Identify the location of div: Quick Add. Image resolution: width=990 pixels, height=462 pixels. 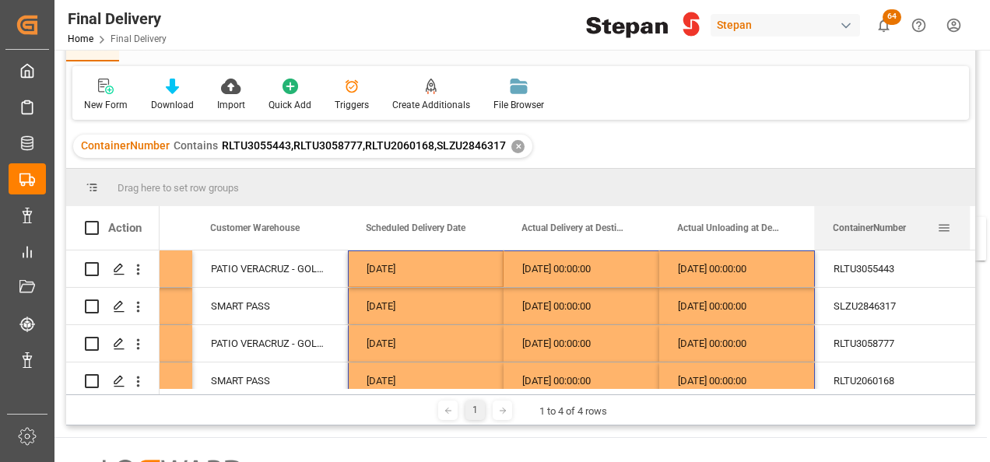
(289, 105).